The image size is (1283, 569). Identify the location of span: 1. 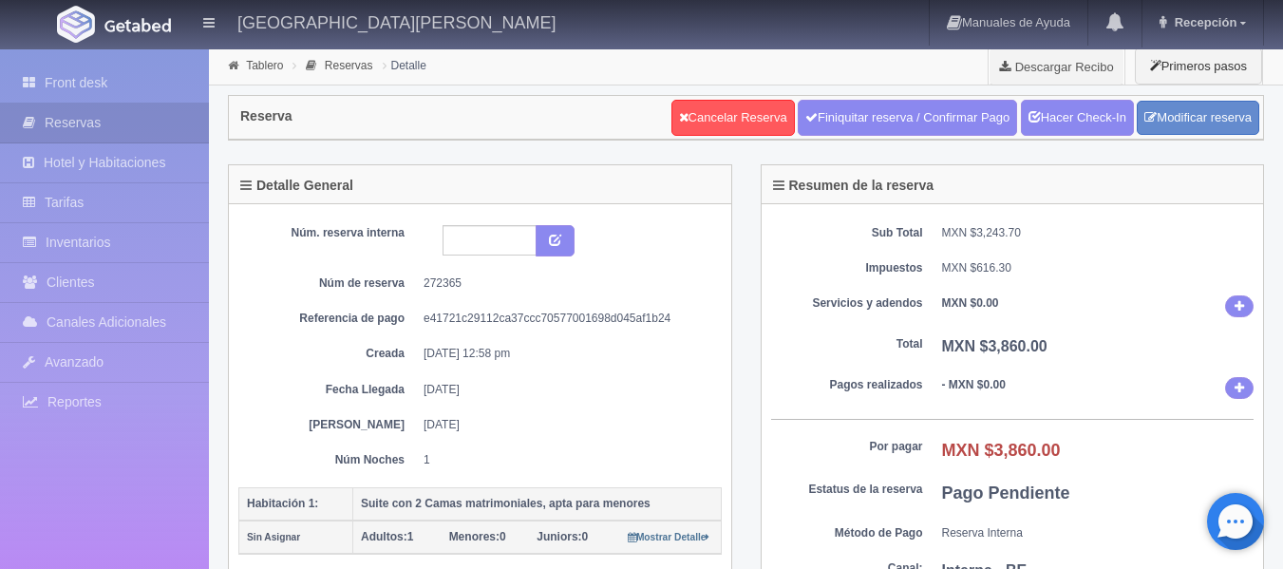
(386, 536).